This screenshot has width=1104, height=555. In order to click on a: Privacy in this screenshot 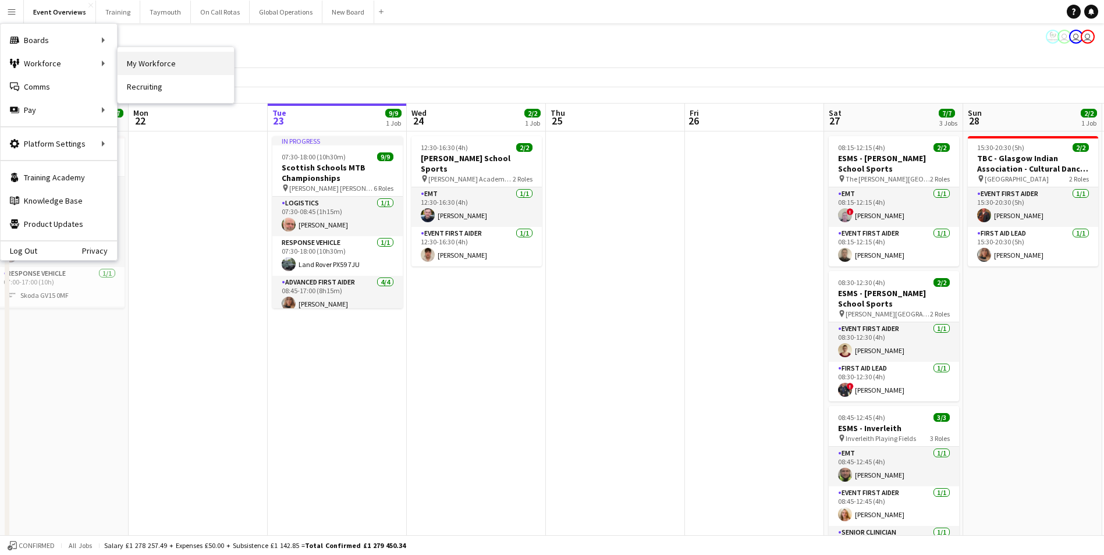, I will do `click(100, 251)`.